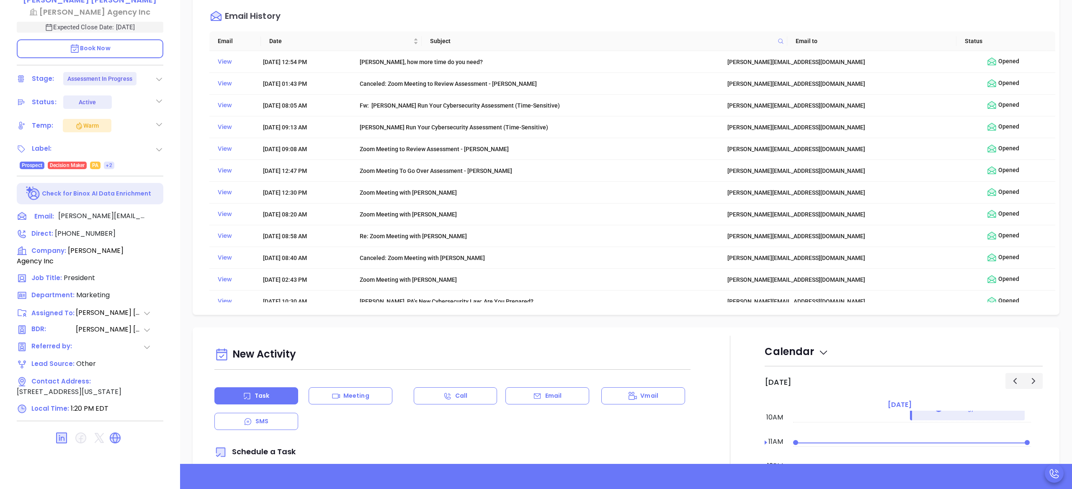  I want to click on div: Stage:, so click(43, 79).